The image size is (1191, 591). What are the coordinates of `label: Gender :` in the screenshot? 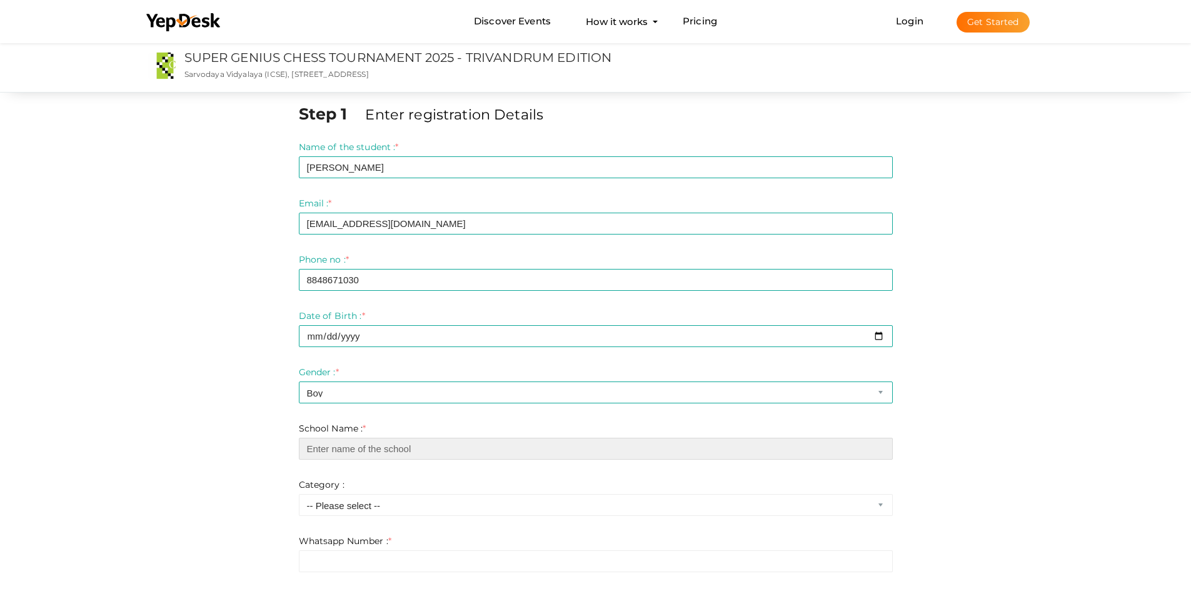 It's located at (319, 372).